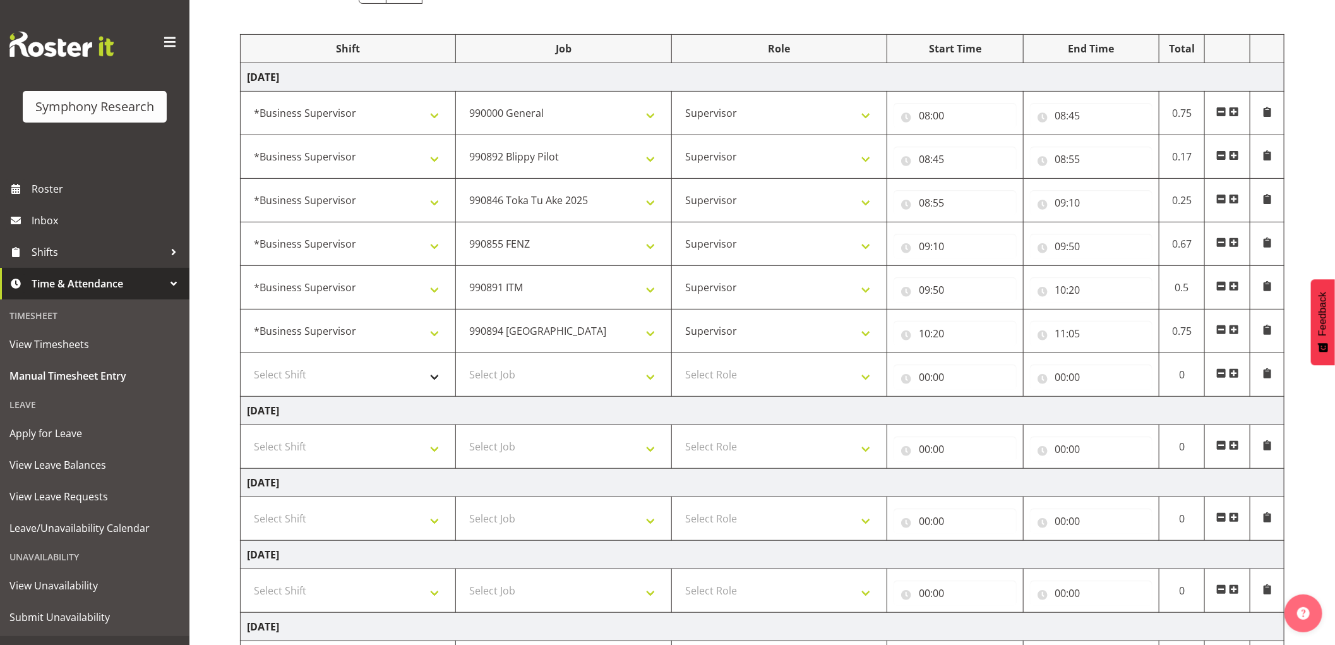 The width and height of the screenshot is (1335, 645). Describe the element at coordinates (95, 315) in the screenshot. I see `div: Timesheet` at that location.